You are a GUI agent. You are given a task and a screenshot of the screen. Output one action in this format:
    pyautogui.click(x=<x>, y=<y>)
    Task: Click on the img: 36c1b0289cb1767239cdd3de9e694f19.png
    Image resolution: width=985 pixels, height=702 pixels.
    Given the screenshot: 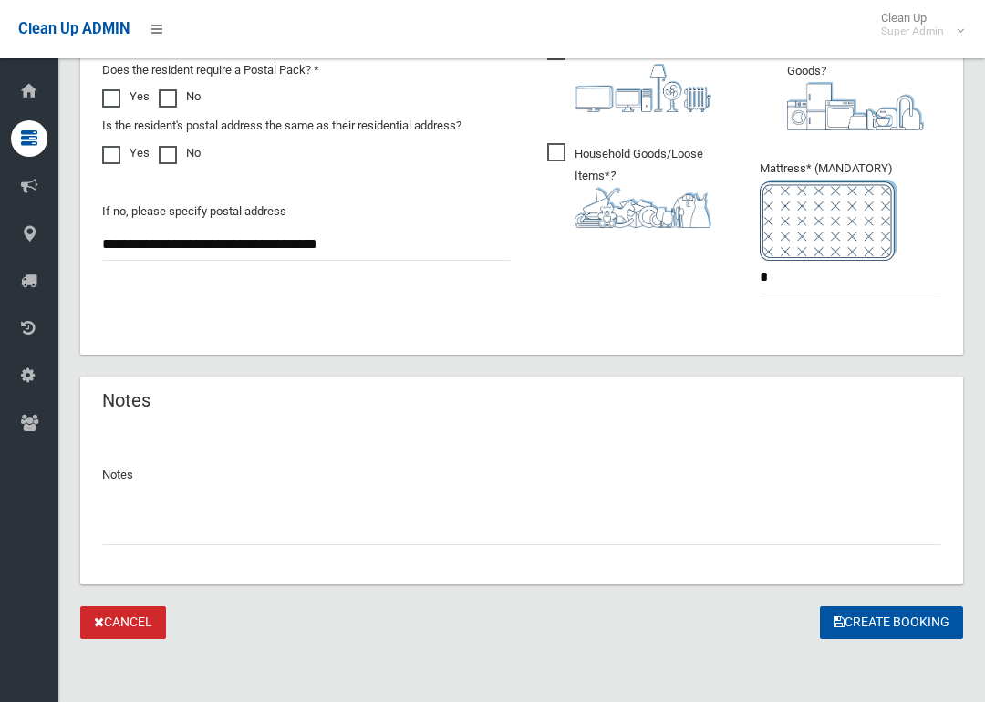 What is the action you would take?
    pyautogui.click(x=855, y=106)
    